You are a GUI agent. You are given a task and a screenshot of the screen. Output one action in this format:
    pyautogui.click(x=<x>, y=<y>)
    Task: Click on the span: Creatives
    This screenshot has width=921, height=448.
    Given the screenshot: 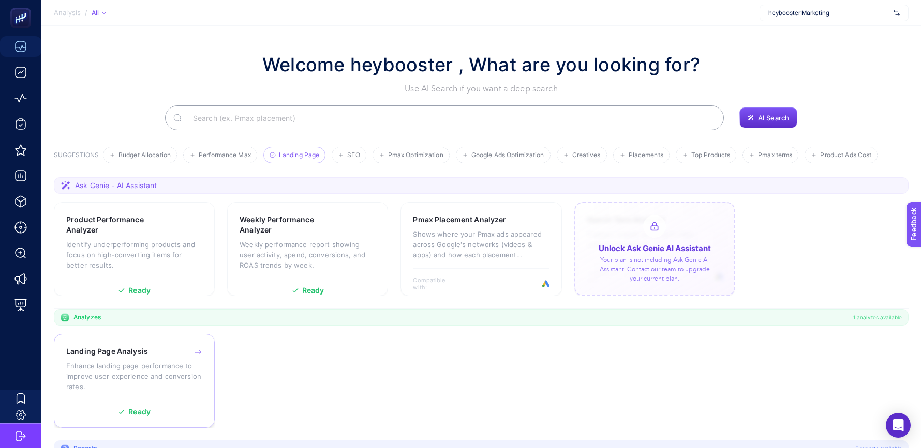 What is the action you would take?
    pyautogui.click(x=586, y=155)
    